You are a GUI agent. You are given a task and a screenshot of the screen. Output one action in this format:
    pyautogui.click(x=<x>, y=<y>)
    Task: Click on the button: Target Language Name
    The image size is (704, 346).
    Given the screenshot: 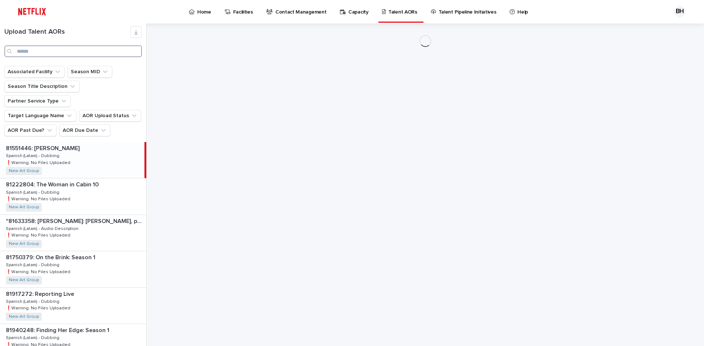 What is the action you would take?
    pyautogui.click(x=40, y=116)
    